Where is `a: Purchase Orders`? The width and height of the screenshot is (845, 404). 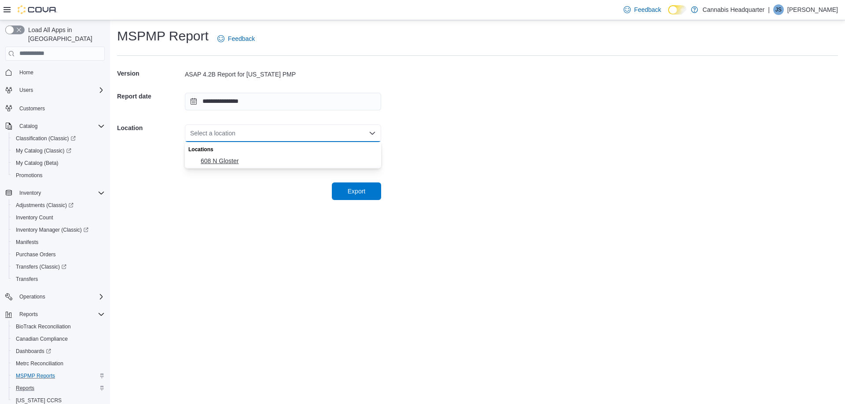
a: Purchase Orders is located at coordinates (36, 255).